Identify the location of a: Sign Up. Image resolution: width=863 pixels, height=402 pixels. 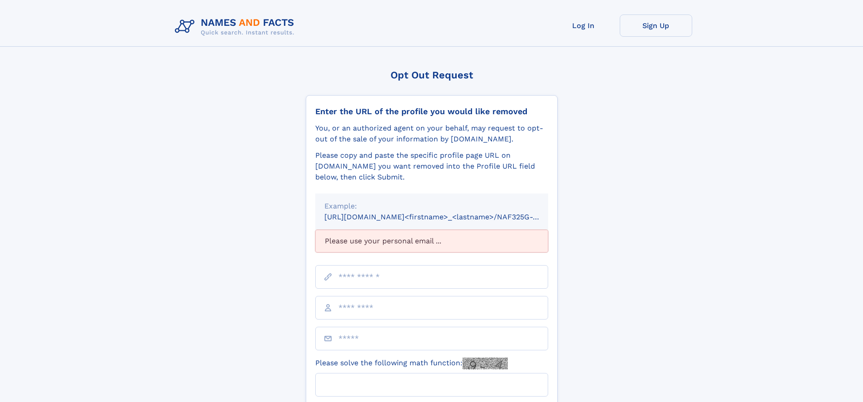
(656, 25).